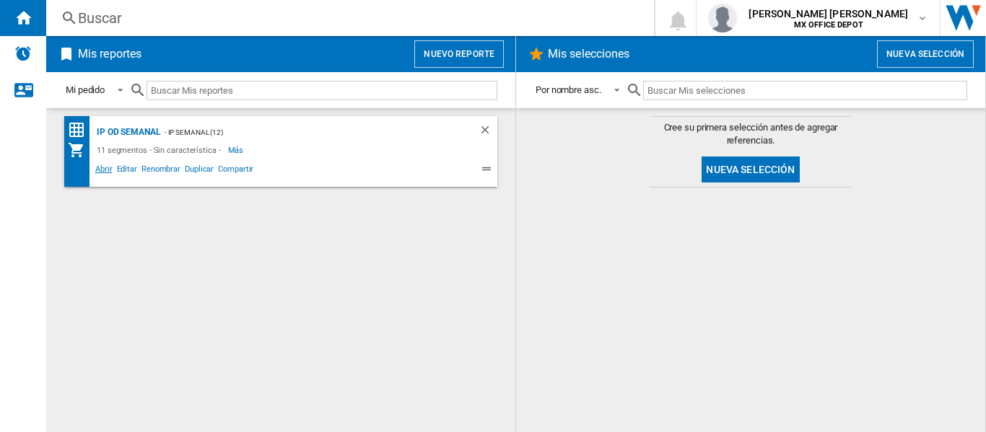 The image size is (986, 432). Describe the element at coordinates (235, 171) in the screenshot. I see `span: Compartir` at that location.